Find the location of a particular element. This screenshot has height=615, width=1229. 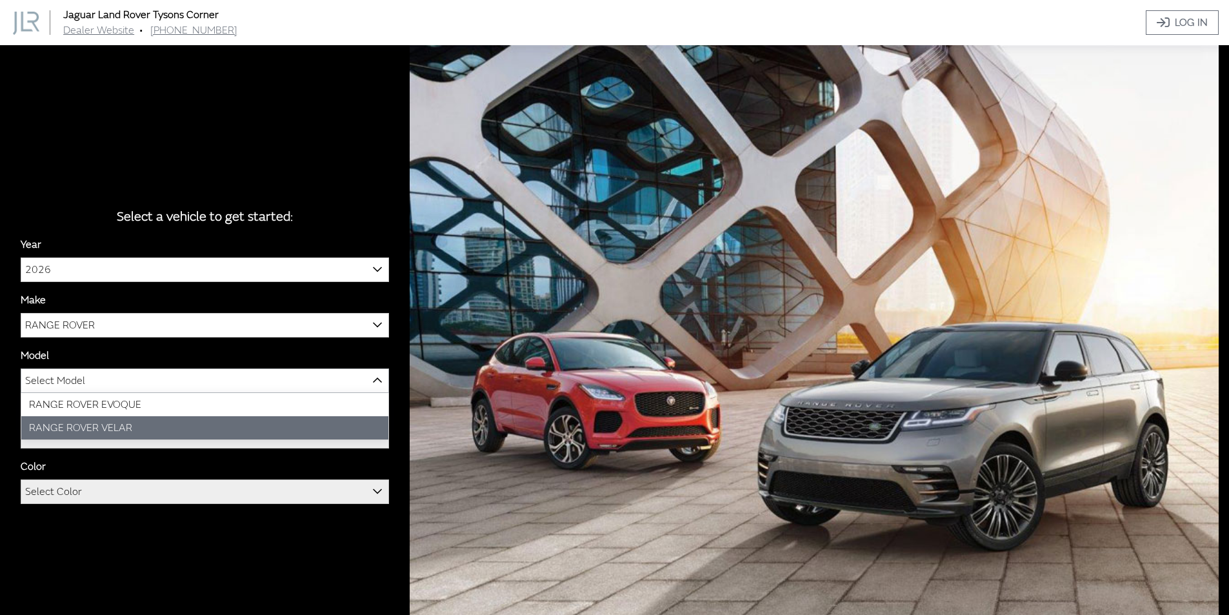

span: 2026 is located at coordinates (204, 270).